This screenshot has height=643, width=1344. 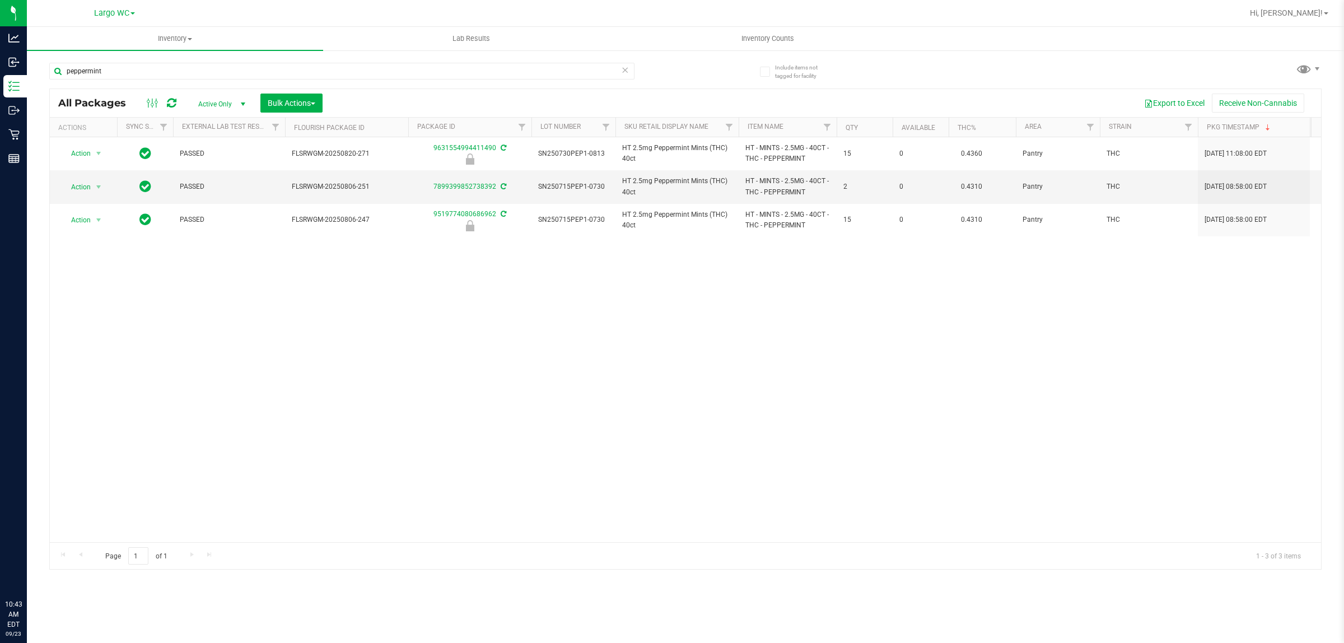 I want to click on span: Clear, so click(x=625, y=70).